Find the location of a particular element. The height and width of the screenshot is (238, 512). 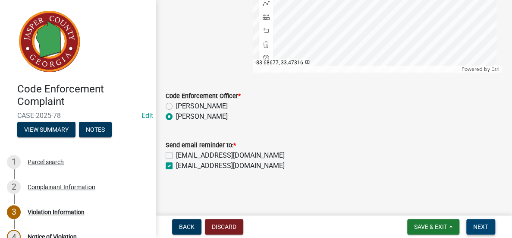

span: Next is located at coordinates (481, 227).